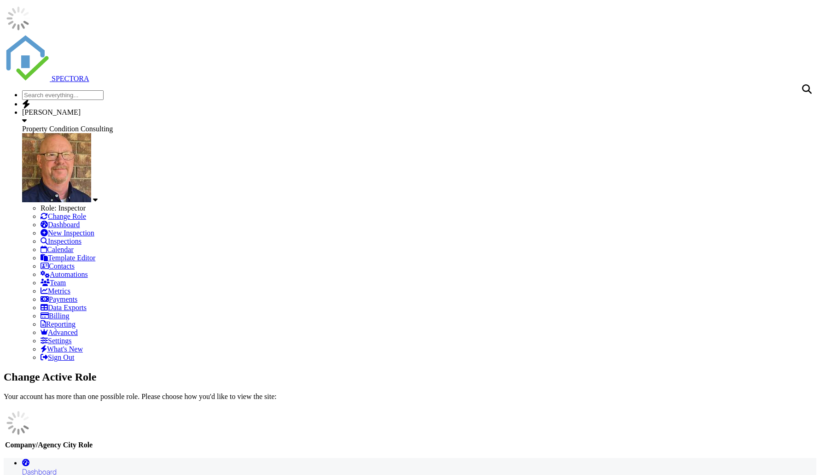 This screenshot has width=820, height=475. I want to click on a: Data Exports, so click(64, 307).